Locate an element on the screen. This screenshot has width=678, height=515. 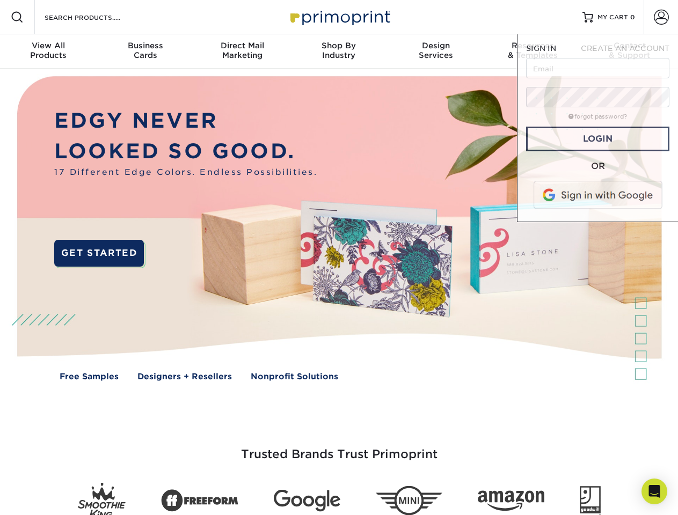
a: Free Samples is located at coordinates (89, 377).